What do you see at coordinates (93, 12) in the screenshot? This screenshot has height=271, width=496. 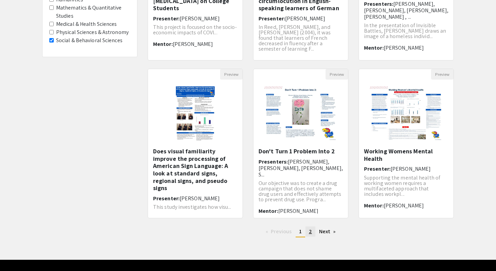 I see `label: Mathematics & Quantitative Studies` at bounding box center [93, 12].